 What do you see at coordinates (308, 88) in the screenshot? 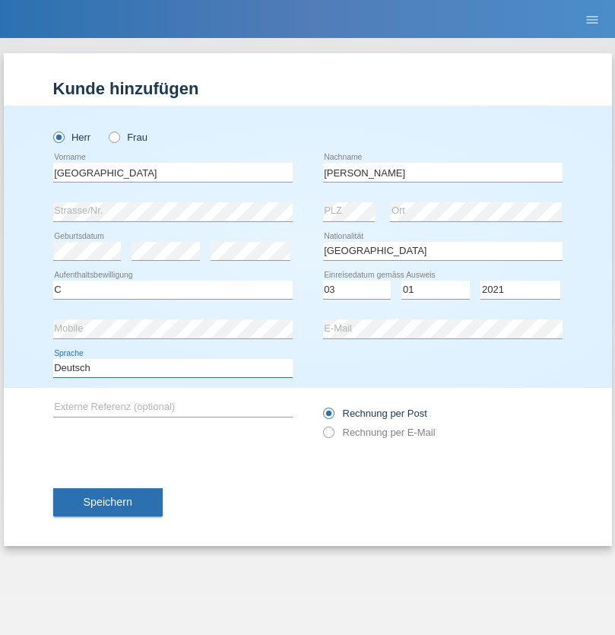
I see `h1: Kunde hinzufügen` at bounding box center [308, 88].